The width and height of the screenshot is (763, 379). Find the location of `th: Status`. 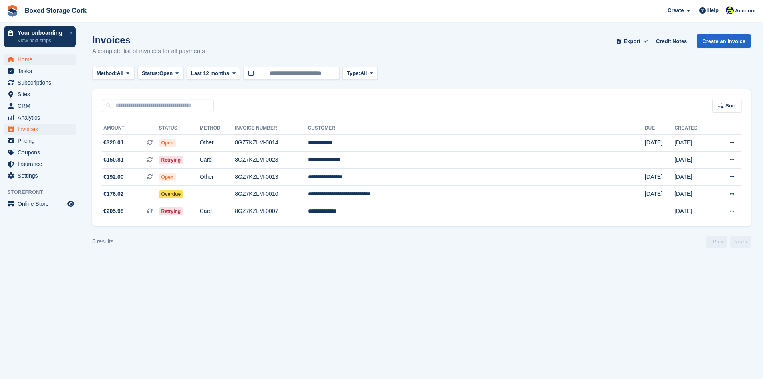

th: Status is located at coordinates (179, 128).